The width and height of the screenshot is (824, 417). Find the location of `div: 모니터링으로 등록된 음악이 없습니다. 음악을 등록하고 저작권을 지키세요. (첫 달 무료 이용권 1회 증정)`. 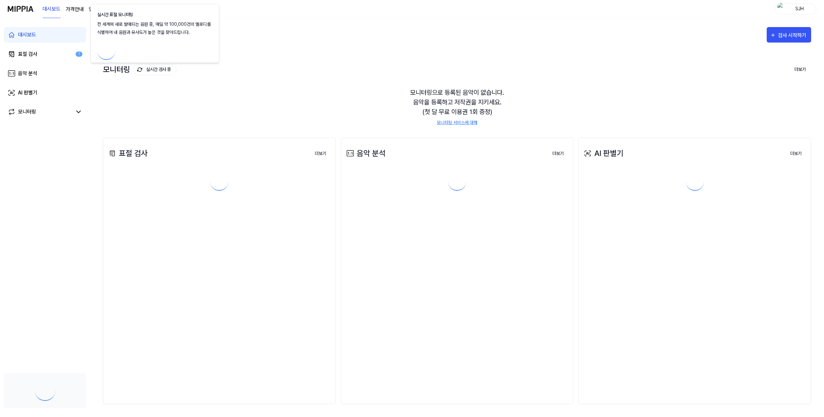

div: 모니터링으로 등록된 음악이 없습니다. 음악을 등록하고 저작권을 지키세요. (첫 달 무료 이용권 1회 증정) is located at coordinates (457, 107).